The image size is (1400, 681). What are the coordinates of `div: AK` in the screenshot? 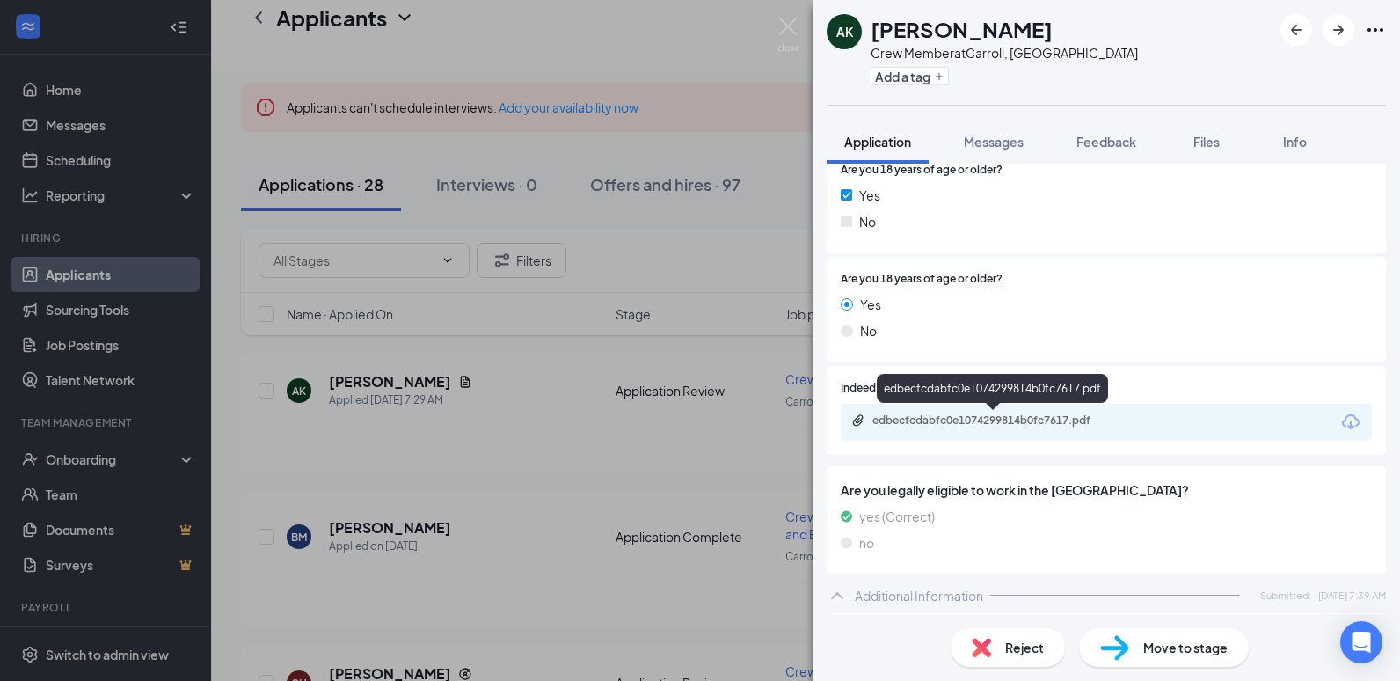 It's located at (844, 32).